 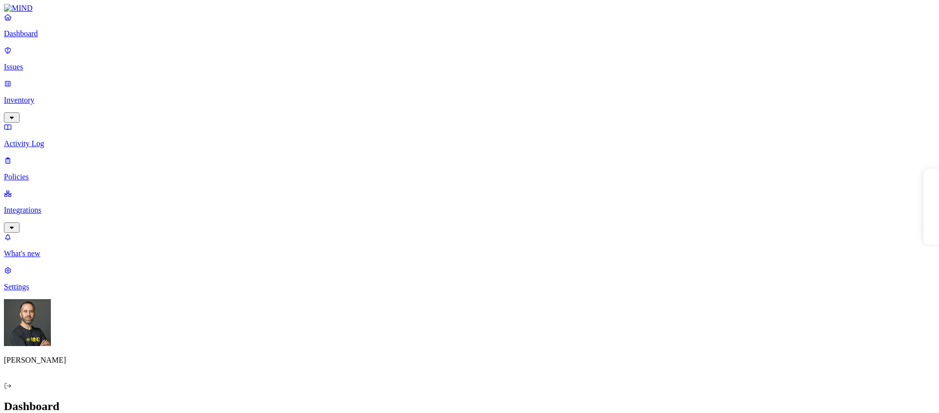 I want to click on h2: Dashboard, so click(x=470, y=406).